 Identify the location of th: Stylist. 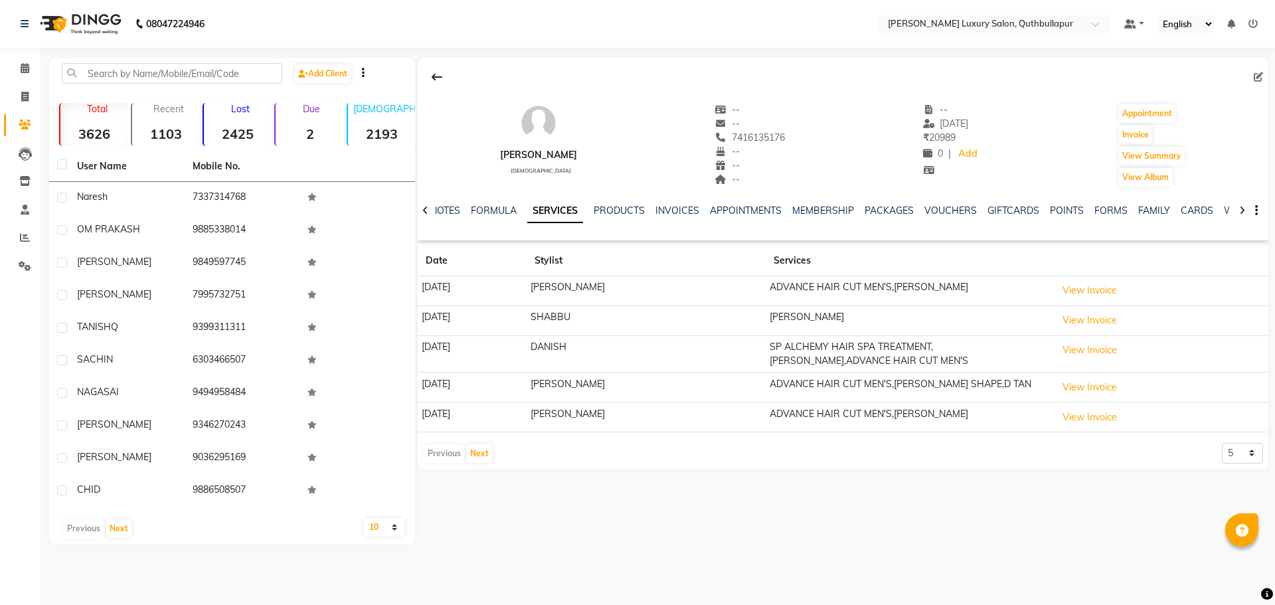
(646, 261).